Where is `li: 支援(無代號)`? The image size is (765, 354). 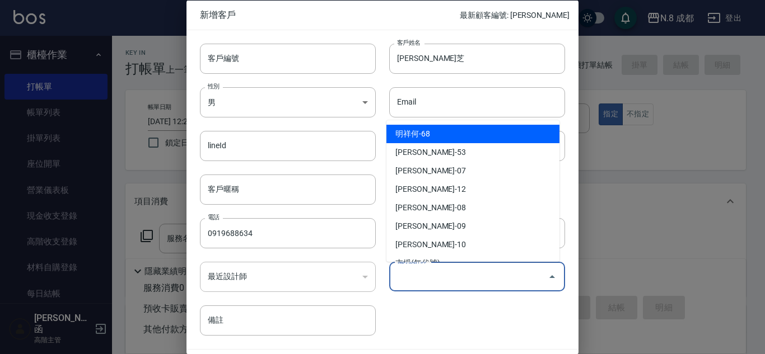
li: 支援(無代號) is located at coordinates (473, 263).